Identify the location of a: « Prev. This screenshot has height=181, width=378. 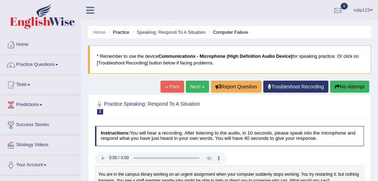
(172, 87).